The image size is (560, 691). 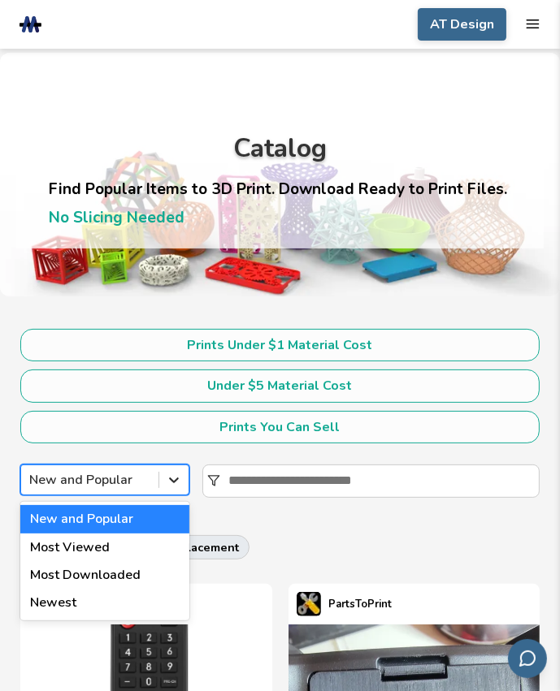 What do you see at coordinates (31, 480) in the screenshot?
I see `input: New and PopularNew and PopularMost ViewedMost DownloadedNewest` at bounding box center [31, 480].